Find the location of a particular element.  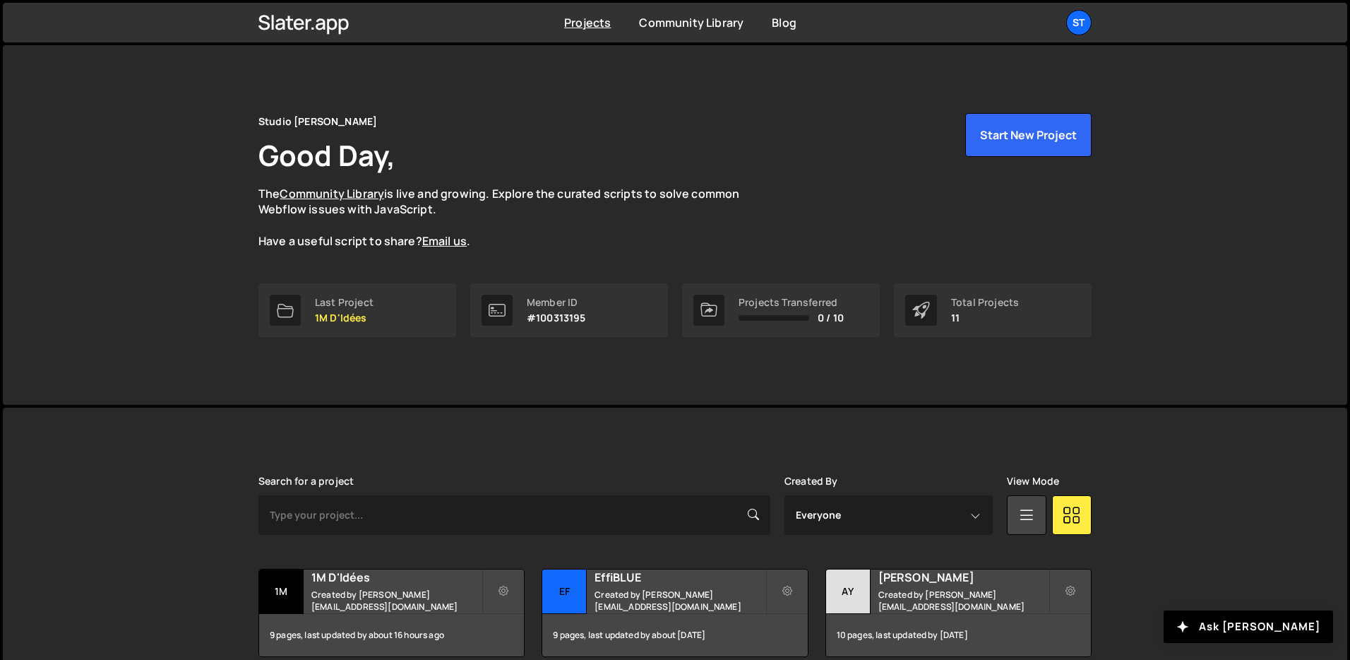

div: 1M is located at coordinates (281, 591).